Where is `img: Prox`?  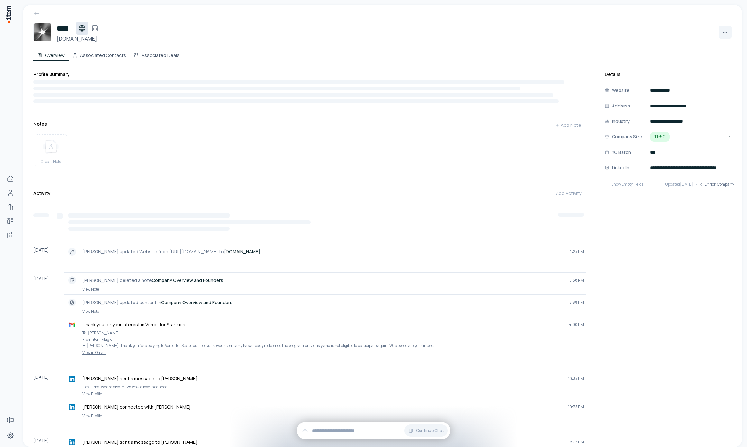 img: Prox is located at coordinates (42, 32).